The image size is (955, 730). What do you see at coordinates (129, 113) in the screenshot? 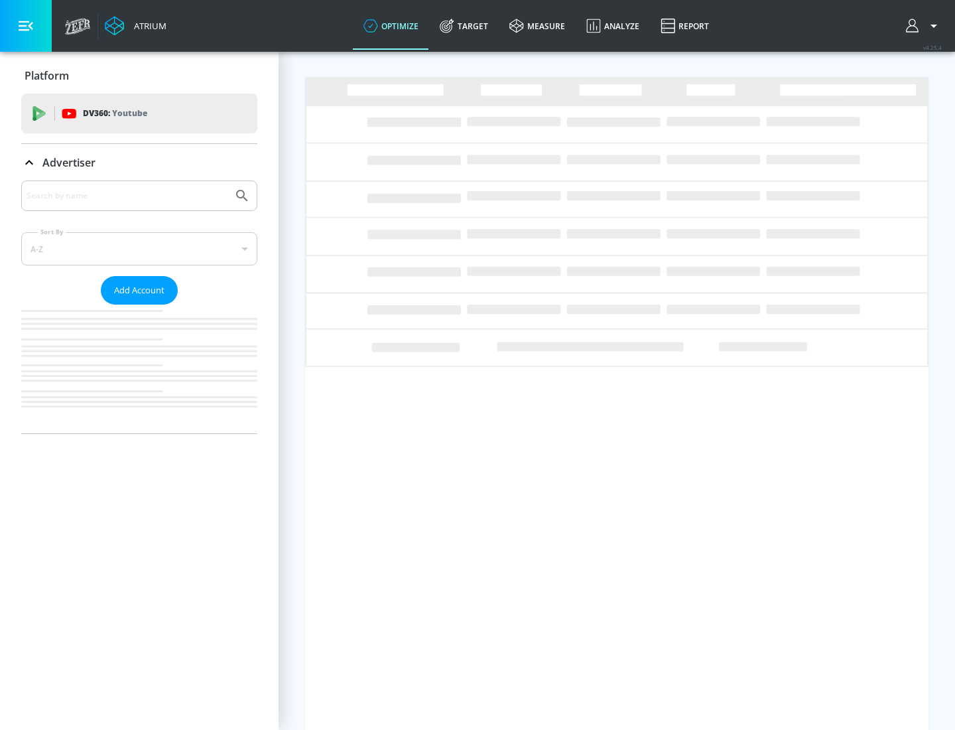
I see `p: Youtube` at bounding box center [129, 113].